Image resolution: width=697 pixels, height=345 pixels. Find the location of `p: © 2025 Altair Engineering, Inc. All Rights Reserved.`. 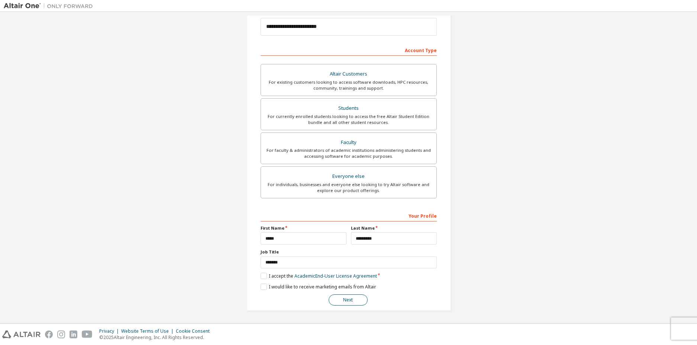

p: © 2025 Altair Engineering, Inc. All Rights Reserved. is located at coordinates (157, 337).